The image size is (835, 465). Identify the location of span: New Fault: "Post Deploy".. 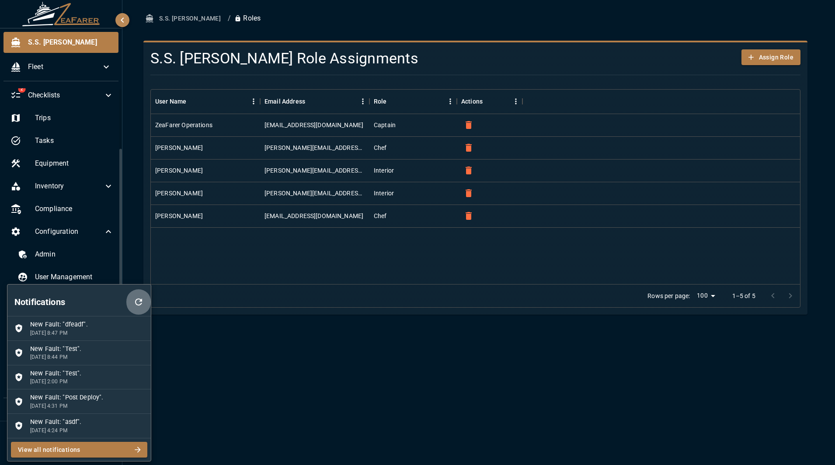
(87, 398).